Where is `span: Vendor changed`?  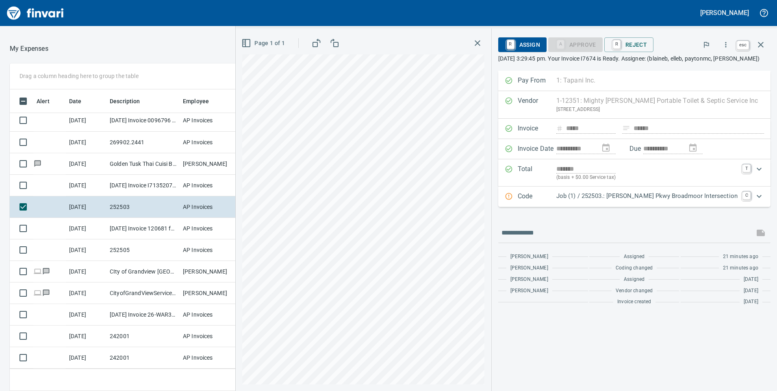
span: Vendor changed is located at coordinates (634, 291).